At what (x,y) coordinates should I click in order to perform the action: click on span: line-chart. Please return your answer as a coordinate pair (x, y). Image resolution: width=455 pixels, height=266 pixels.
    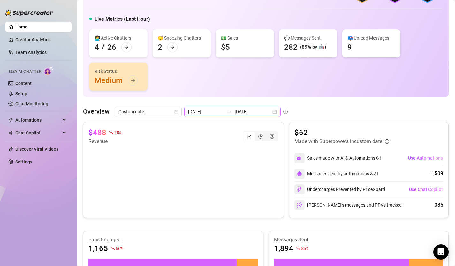
    Looking at the image, I should click on (249, 136).